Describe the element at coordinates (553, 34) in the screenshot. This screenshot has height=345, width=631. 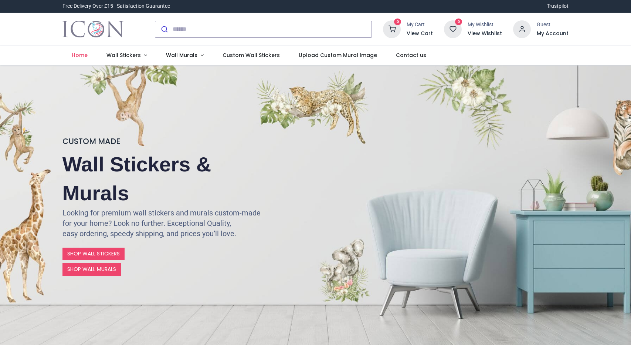
I see `a: My Account` at that location.